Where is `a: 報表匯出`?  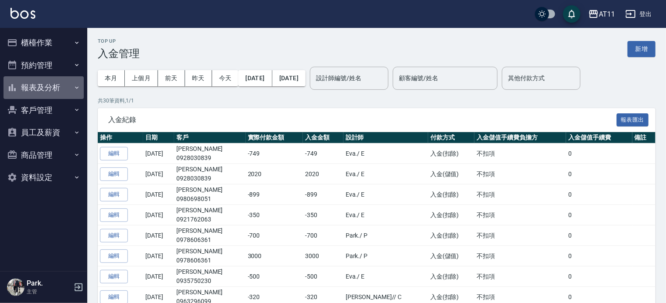
a: 報表匯出 is located at coordinates (633, 119).